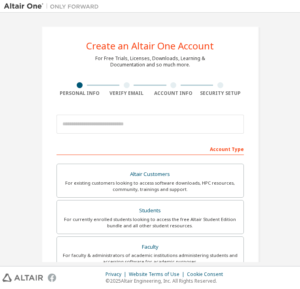  Describe the element at coordinates (80, 93) in the screenshot. I see `div: Personal Info` at that location.